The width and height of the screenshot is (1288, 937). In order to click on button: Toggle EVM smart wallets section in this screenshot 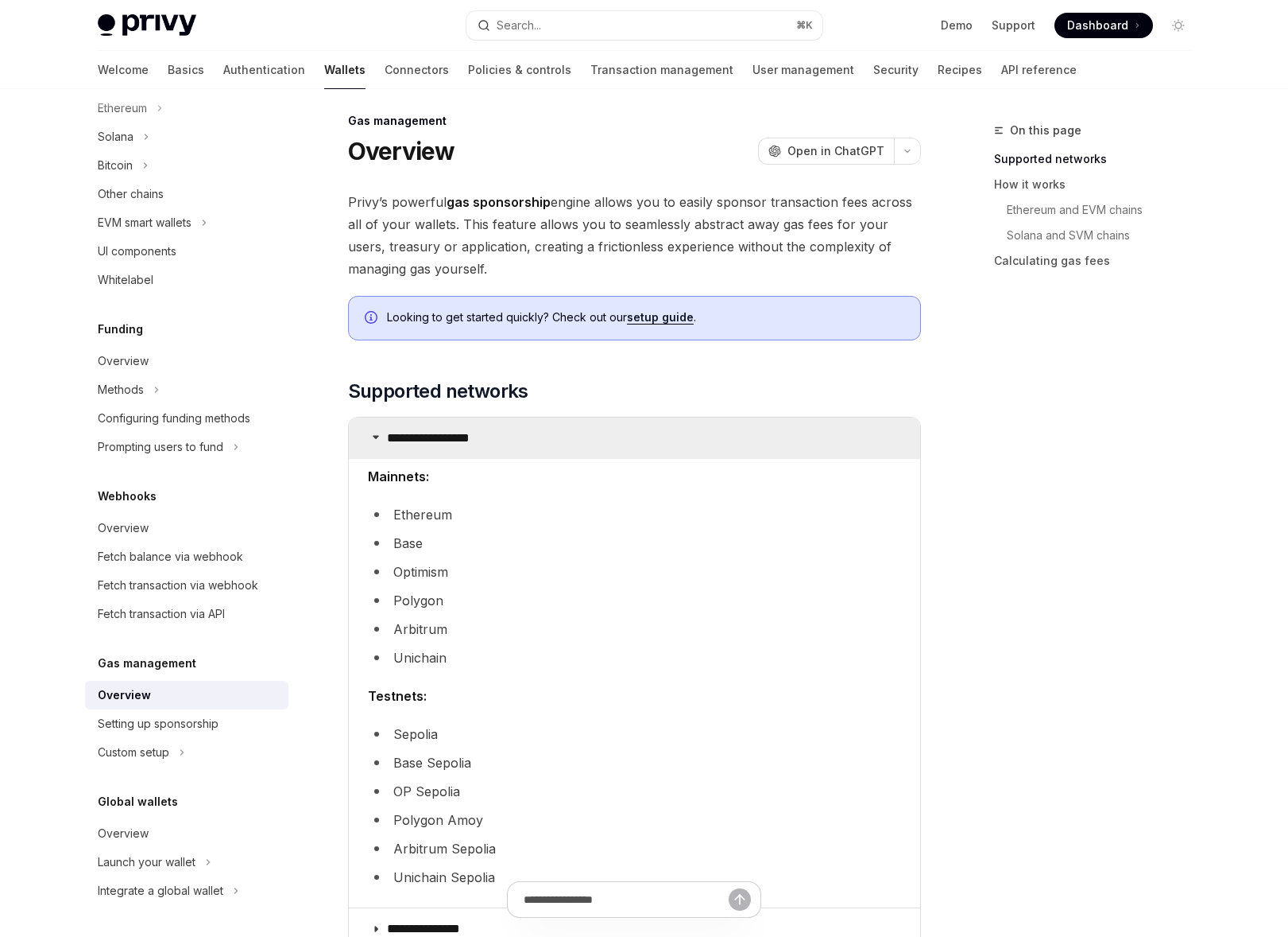, I will do `click(187, 223)`.